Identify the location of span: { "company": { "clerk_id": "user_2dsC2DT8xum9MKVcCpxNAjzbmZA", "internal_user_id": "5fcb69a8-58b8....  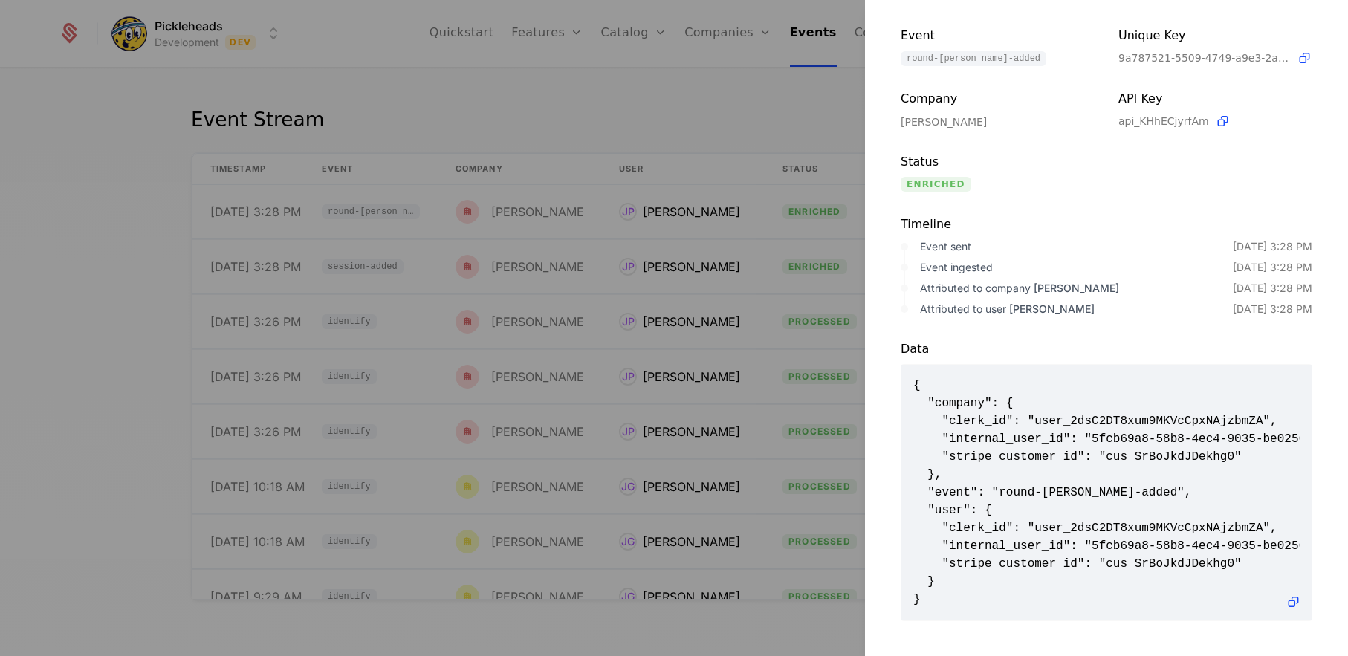
(1106, 493).